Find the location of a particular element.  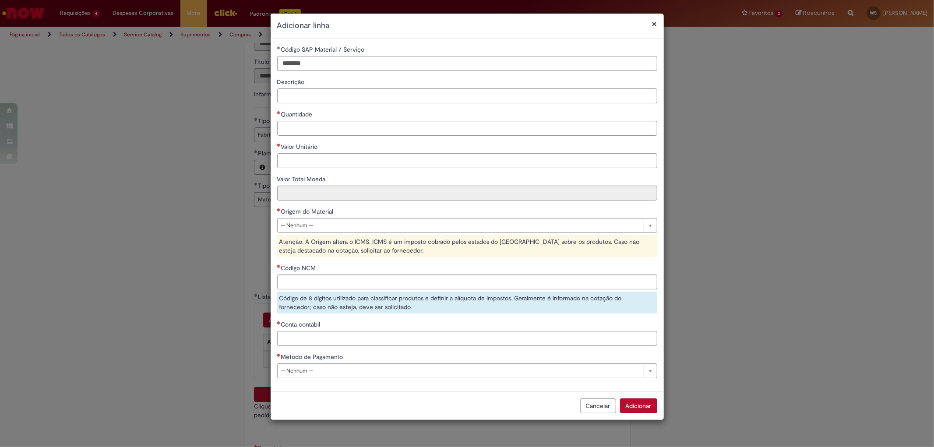

span: Quantidade is located at coordinates (298, 114).